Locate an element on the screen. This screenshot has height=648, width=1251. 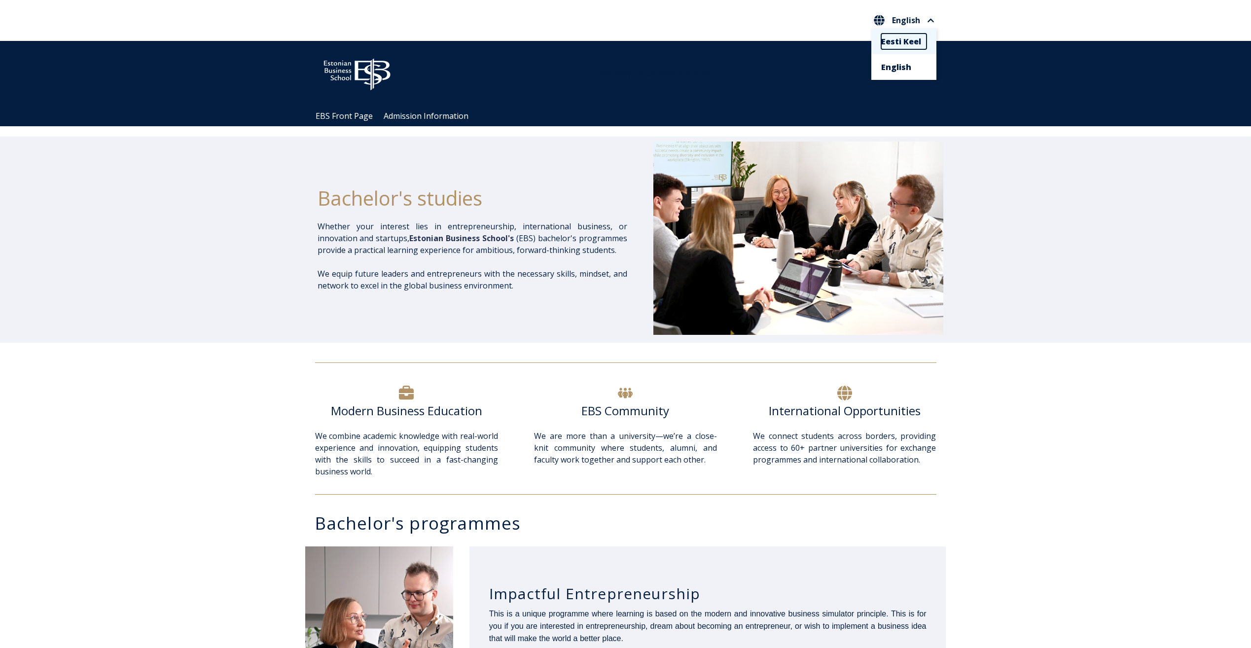
div: Navigation Menu is located at coordinates (631, 116).